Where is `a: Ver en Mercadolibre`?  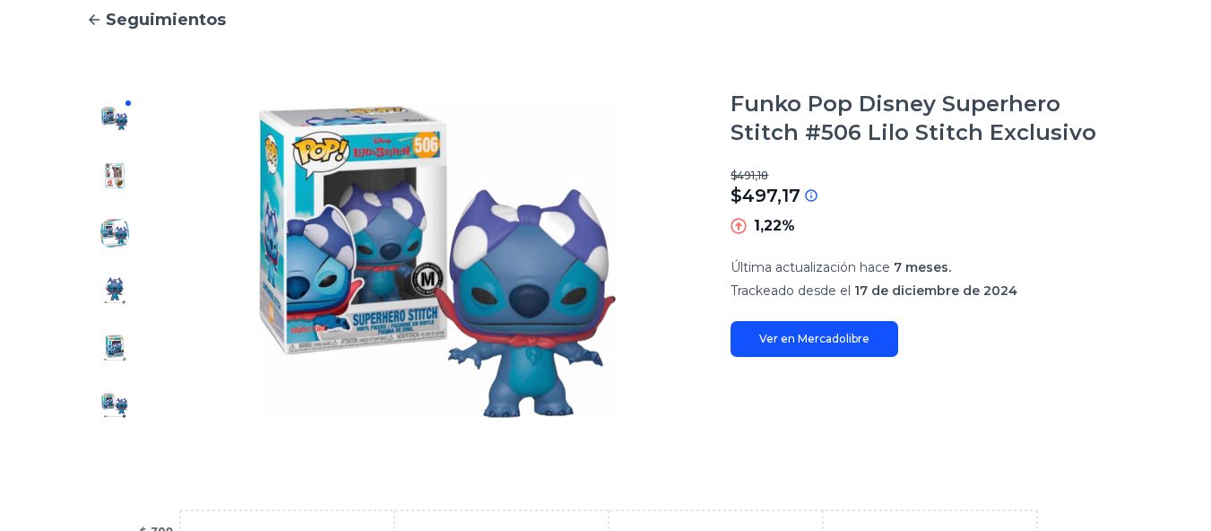 a: Ver en Mercadolibre is located at coordinates (814, 339).